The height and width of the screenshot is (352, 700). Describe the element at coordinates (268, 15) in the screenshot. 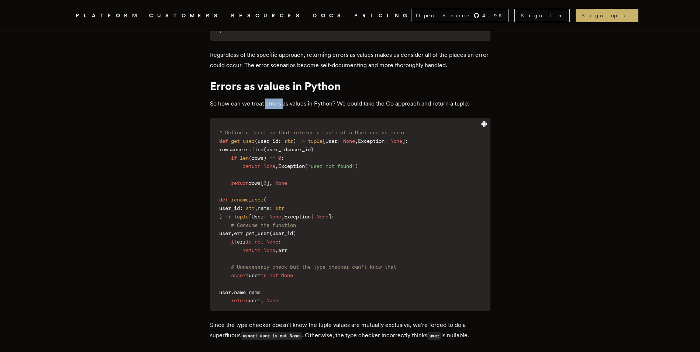

I see `button: RESOURCES` at that location.